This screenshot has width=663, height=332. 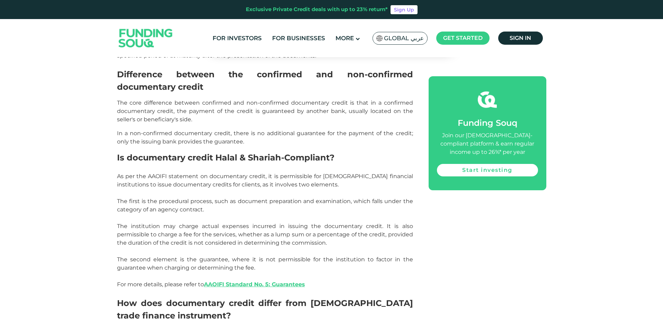 What do you see at coordinates (345, 38) in the screenshot?
I see `span: More` at bounding box center [345, 38].